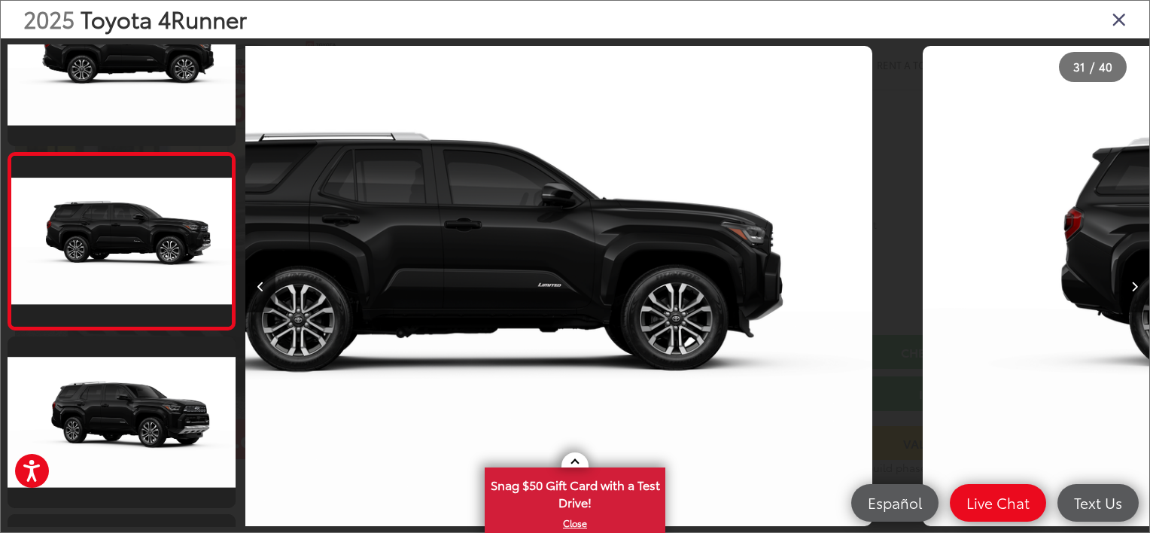  Describe the element at coordinates (1098, 503) in the screenshot. I see `a: Text Us` at that location.